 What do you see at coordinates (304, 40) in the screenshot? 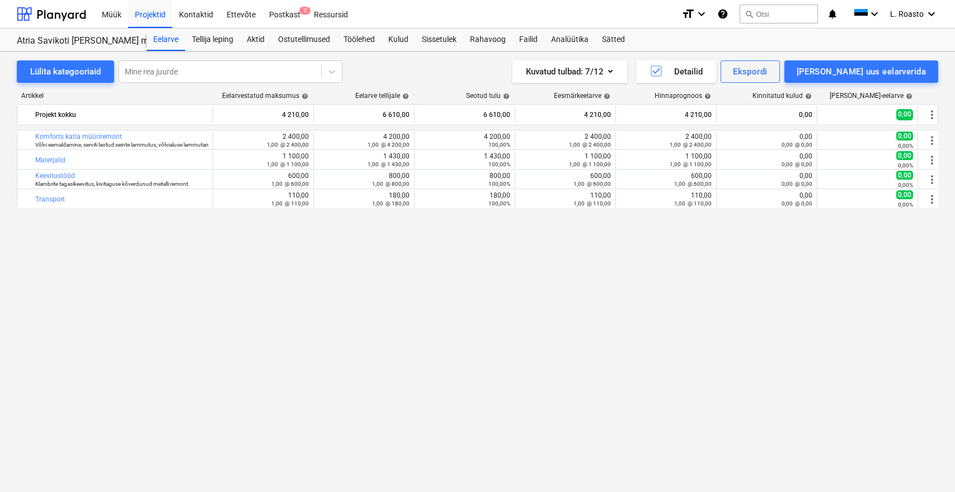
I see `a: Ostutellimused` at bounding box center [304, 40].